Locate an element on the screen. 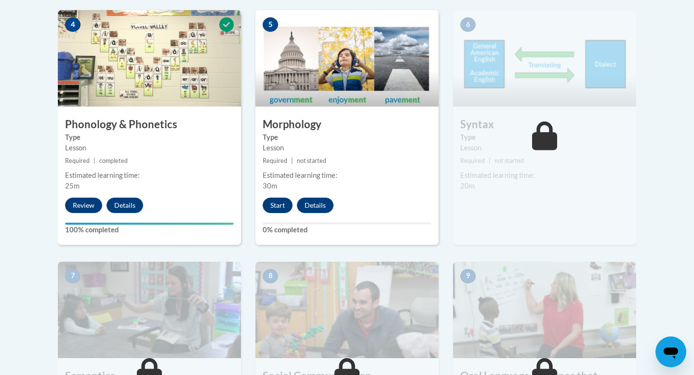 Image resolution: width=694 pixels, height=375 pixels. div: Your progress is located at coordinates (149, 224).